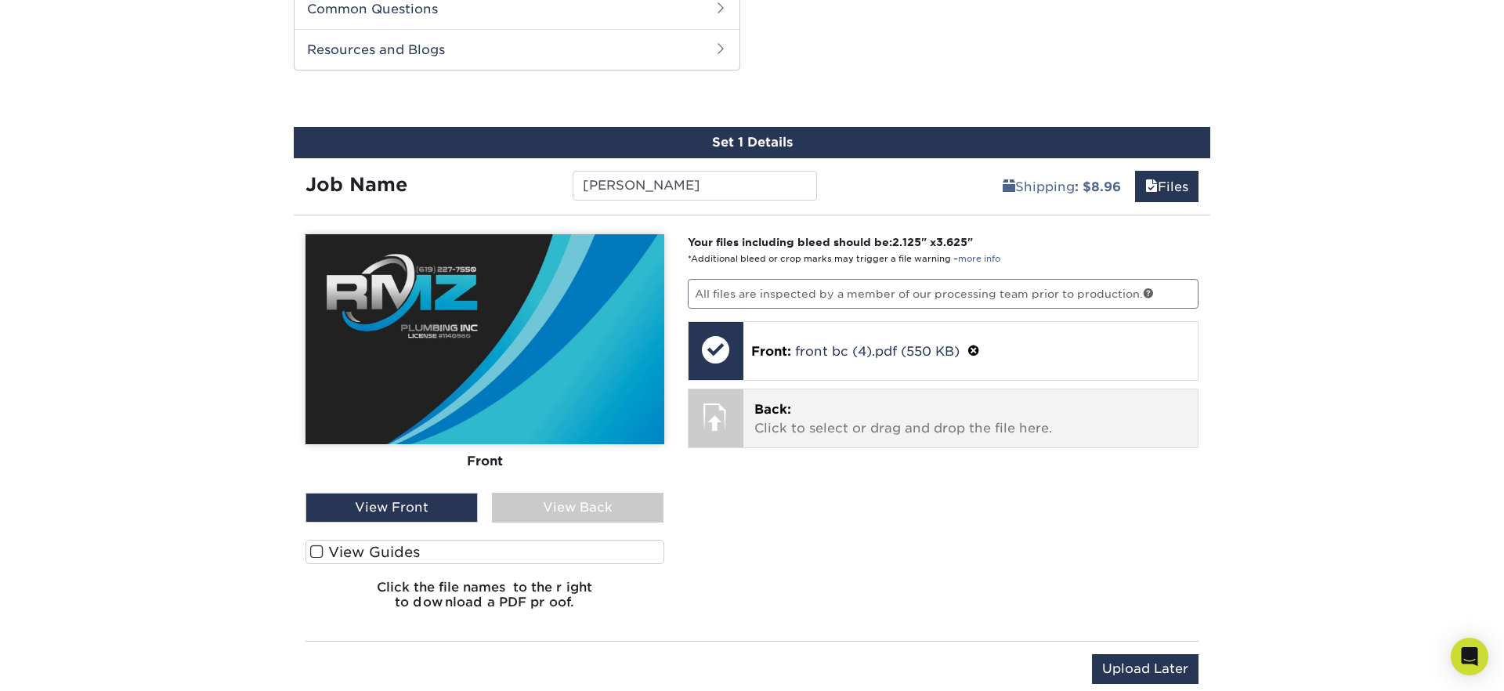 Image resolution: width=1504 pixels, height=691 pixels. Describe the element at coordinates (1097, 186) in the screenshot. I see `b: : $8.96` at that location.